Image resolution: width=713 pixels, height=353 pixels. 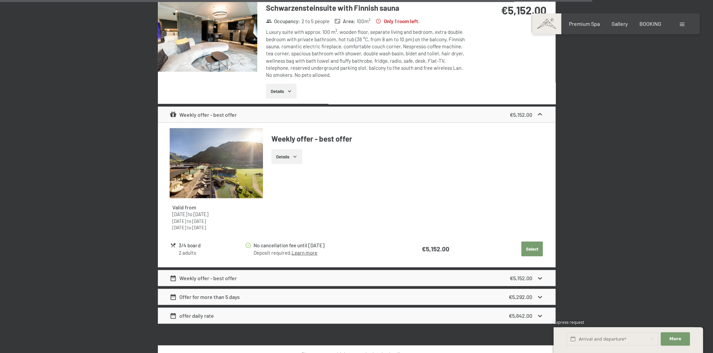 I want to click on span: Express request, so click(x=569, y=322).